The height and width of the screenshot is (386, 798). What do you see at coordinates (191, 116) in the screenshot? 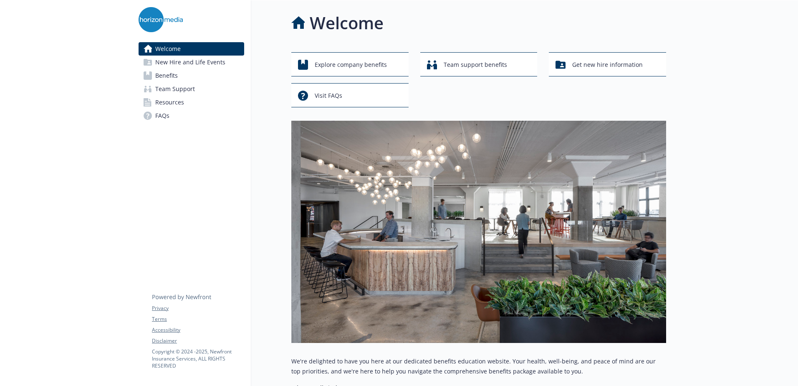
I see `a: FAQs` at bounding box center [191, 116].